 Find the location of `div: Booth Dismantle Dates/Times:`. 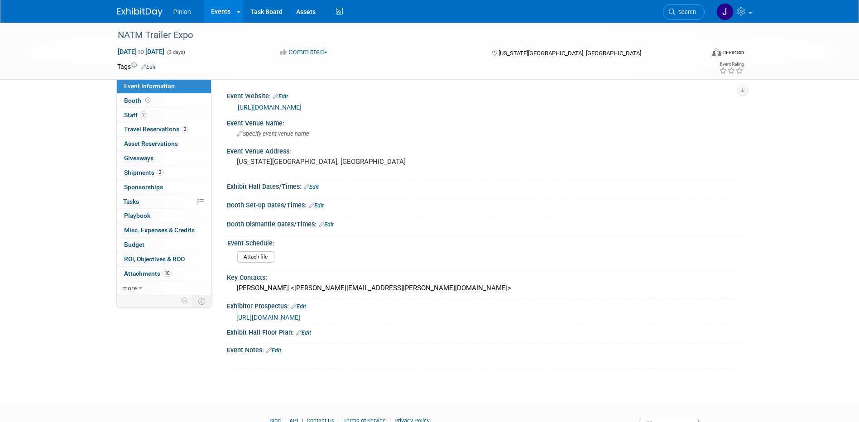

div: Booth Dismantle Dates/Times: is located at coordinates (484, 223).